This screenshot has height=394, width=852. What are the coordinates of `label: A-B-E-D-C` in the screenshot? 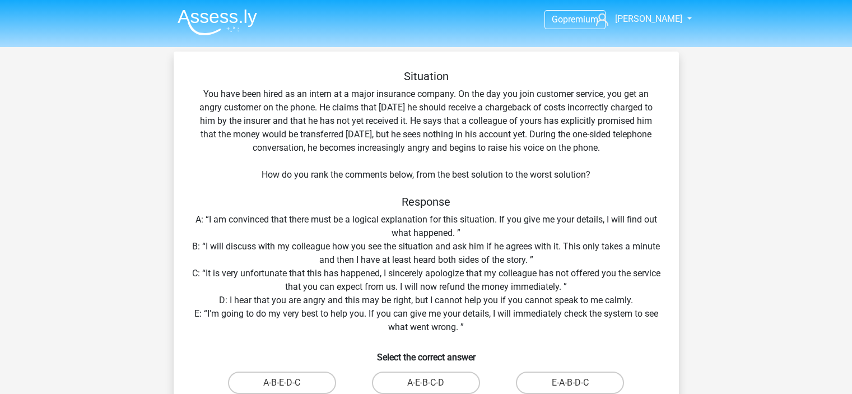 It's located at (282, 383).